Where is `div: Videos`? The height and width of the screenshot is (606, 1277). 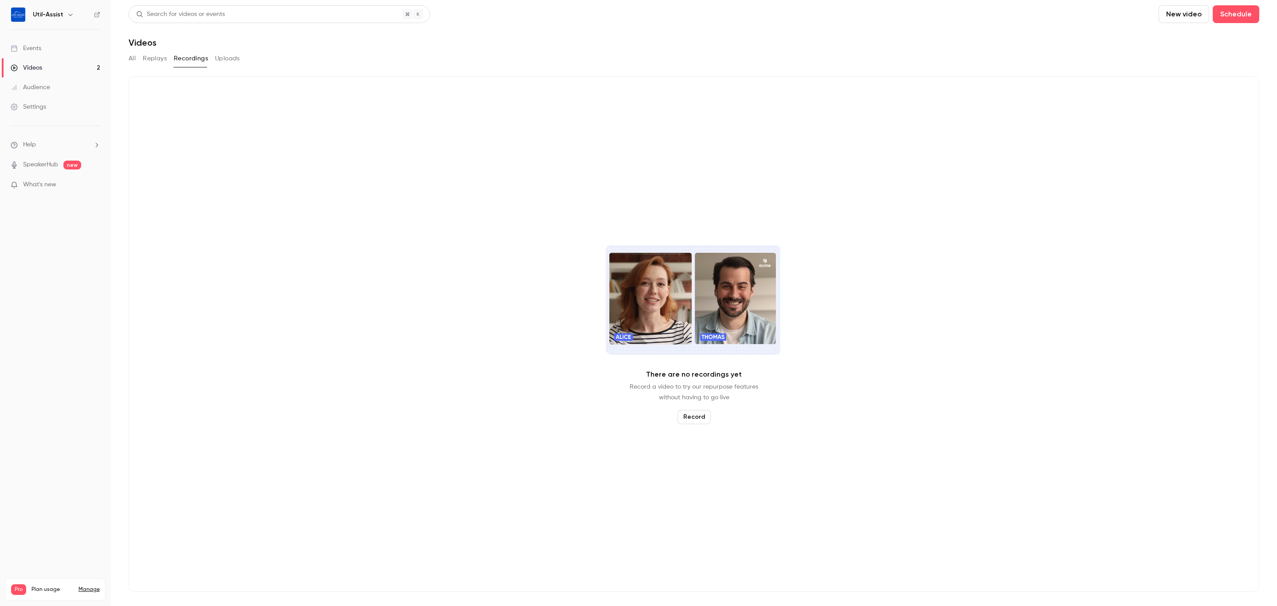 div: Videos is located at coordinates (26, 68).